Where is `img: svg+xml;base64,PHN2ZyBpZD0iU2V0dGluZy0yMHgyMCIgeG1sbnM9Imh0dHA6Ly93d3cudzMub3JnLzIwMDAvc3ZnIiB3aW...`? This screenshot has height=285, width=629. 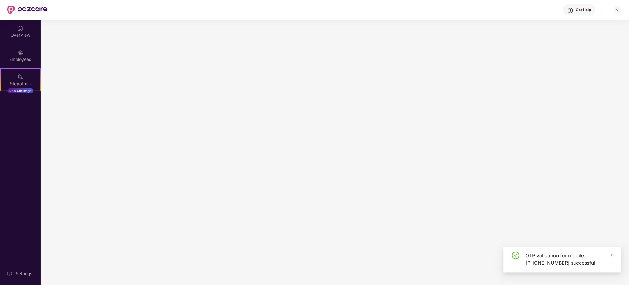 img: svg+xml;base64,PHN2ZyBpZD0iU2V0dGluZy0yMHgyMCIgeG1sbnM9Imh0dHA6Ly93d3cudzMub3JnLzIwMDAvc3ZnIiB3aW... is located at coordinates (10, 273).